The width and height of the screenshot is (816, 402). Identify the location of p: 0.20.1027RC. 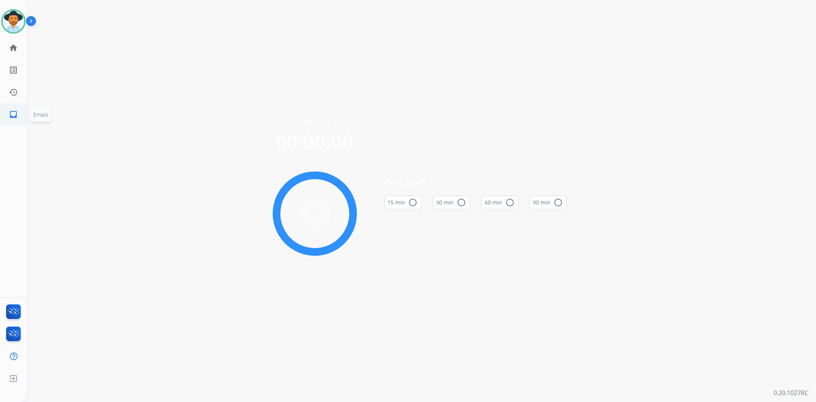
(791, 392).